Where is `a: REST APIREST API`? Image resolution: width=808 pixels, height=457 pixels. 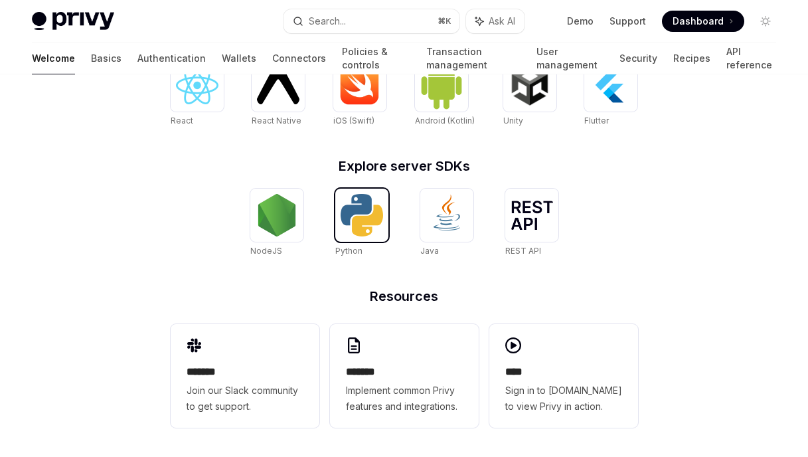
a: REST APIREST API is located at coordinates (532, 223).